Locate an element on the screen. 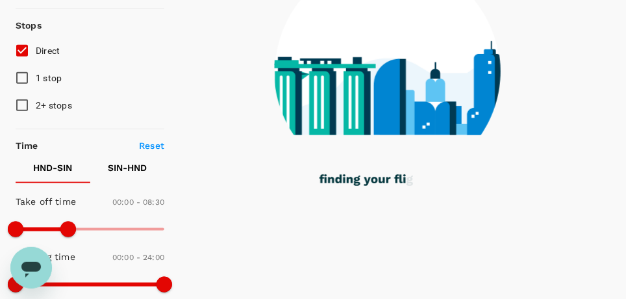 Image resolution: width=626 pixels, height=299 pixels. p: SIN - HND is located at coordinates (127, 168).